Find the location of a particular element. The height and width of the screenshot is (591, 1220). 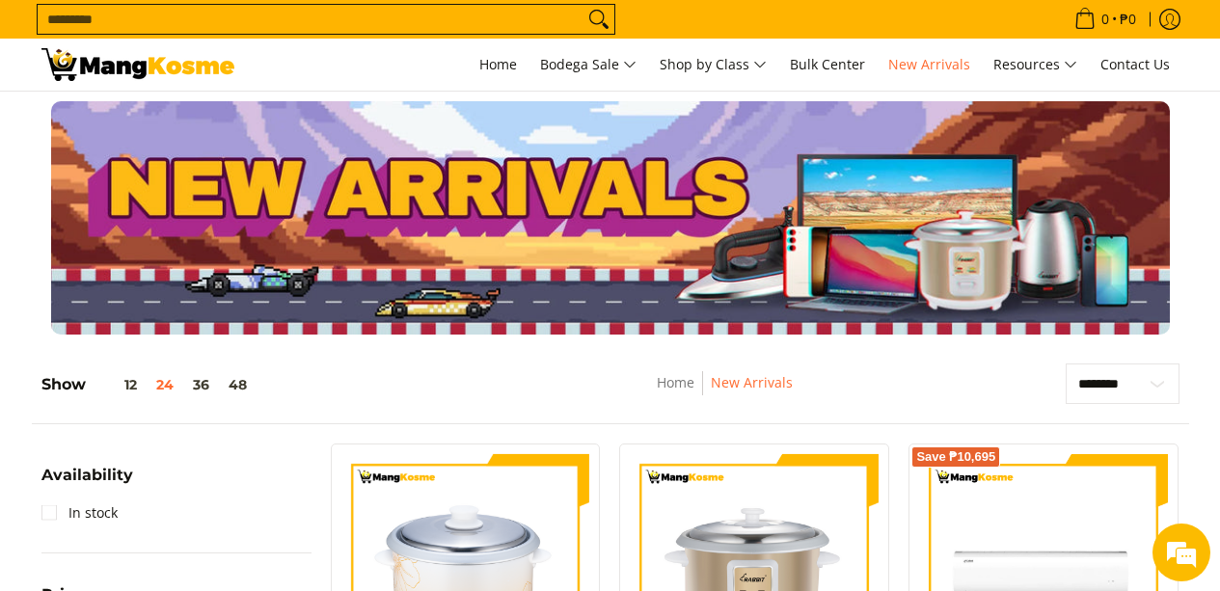

span: Bodega Sale is located at coordinates (588, 65).